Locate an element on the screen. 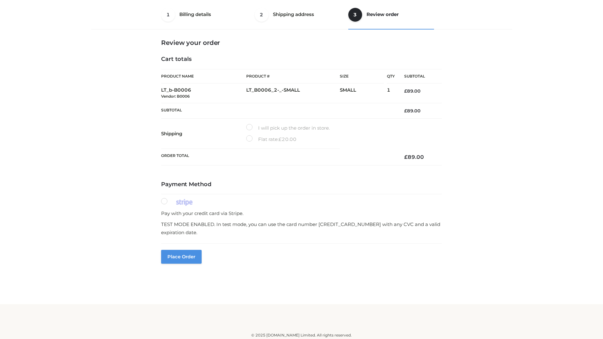 Image resolution: width=603 pixels, height=339 pixels. td: LT_B0006_2-_-SMALL is located at coordinates (293, 93).